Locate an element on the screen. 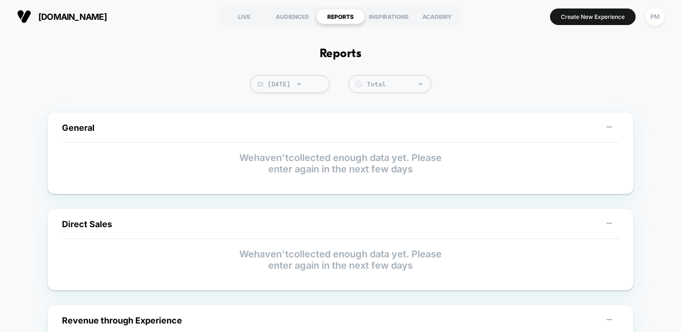 This screenshot has height=332, width=681. img: calendar is located at coordinates (260, 84).